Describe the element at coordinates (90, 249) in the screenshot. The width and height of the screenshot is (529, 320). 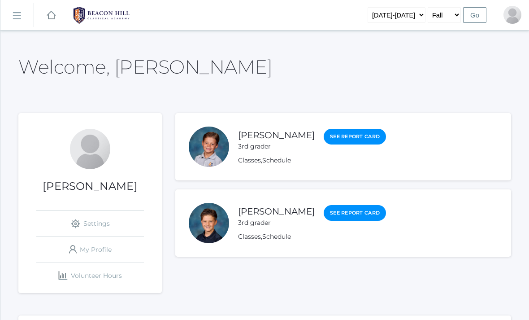
I see `a: My Profile` at that location.